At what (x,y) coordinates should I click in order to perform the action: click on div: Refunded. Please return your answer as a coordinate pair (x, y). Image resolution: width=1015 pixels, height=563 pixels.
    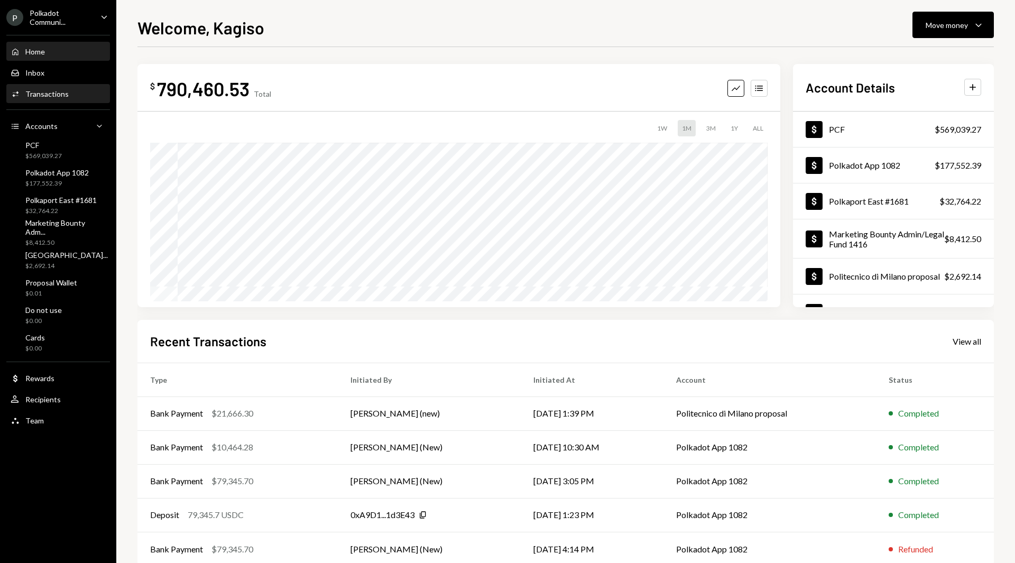
    Looking at the image, I should click on (915, 549).